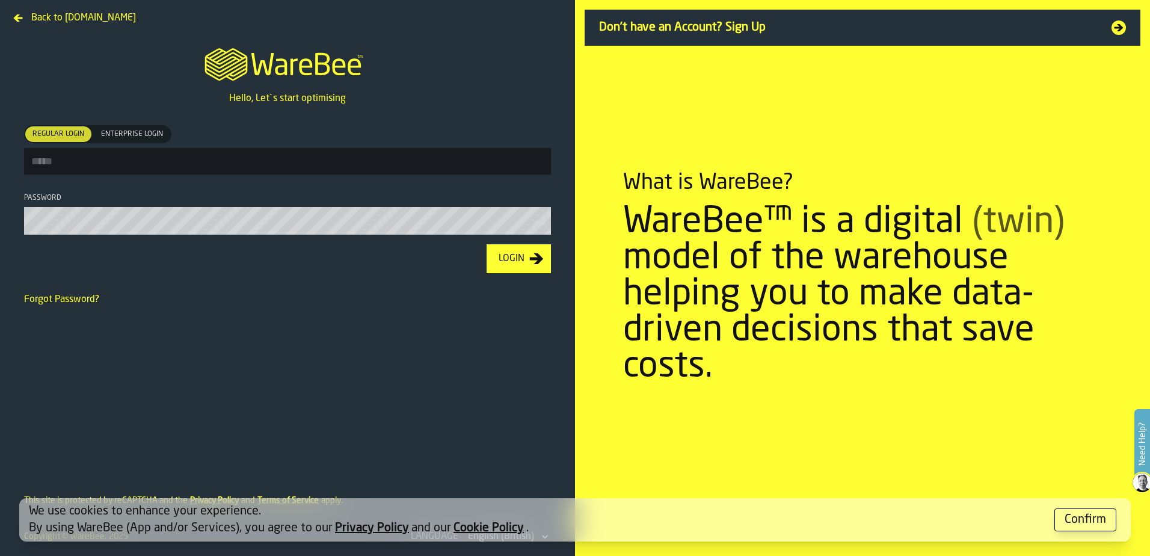 The width and height of the screenshot is (1150, 556). What do you see at coordinates (536, 520) in the screenshot?
I see `div: We use cookies to enhance your experience. By using WareBee (App and/or Services), you agree to o...` at bounding box center [536, 520].